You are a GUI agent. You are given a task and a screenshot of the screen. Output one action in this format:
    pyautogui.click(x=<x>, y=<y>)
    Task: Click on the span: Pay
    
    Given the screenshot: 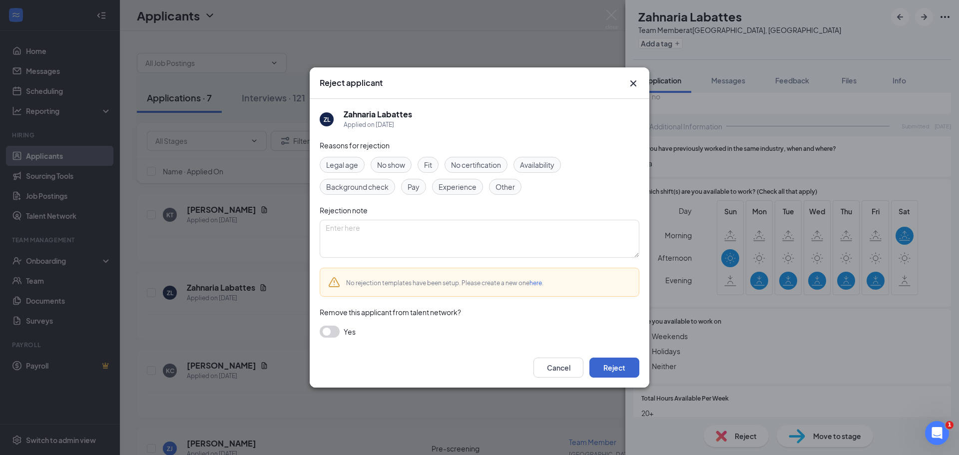 What is the action you would take?
    pyautogui.click(x=413, y=187)
    